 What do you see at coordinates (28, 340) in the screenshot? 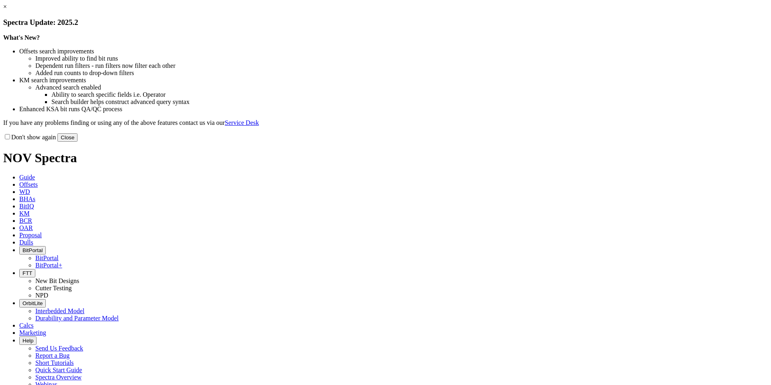
I see `span: Help` at bounding box center [28, 340].